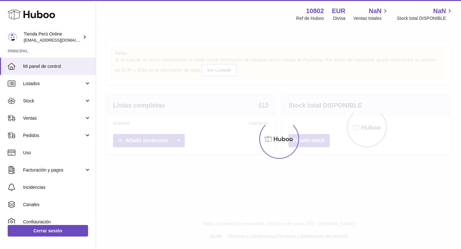 The height and width of the screenshot is (249, 461). I want to click on a: Cerrar sesión, so click(48, 231).